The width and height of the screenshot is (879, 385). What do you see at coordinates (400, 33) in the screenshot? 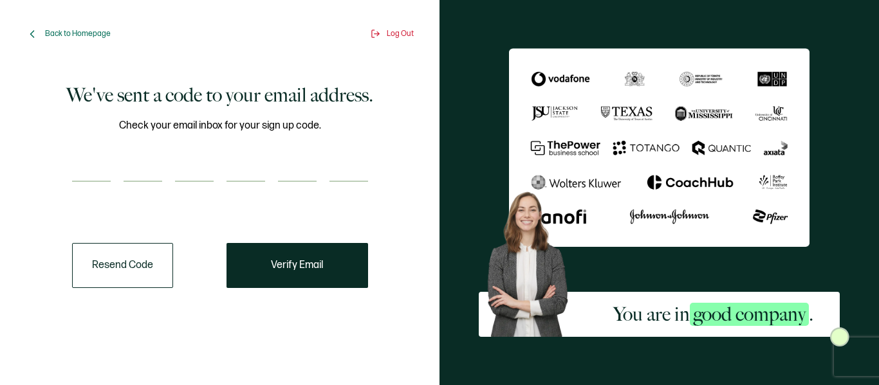
I see `span: Log Out` at bounding box center [400, 33].